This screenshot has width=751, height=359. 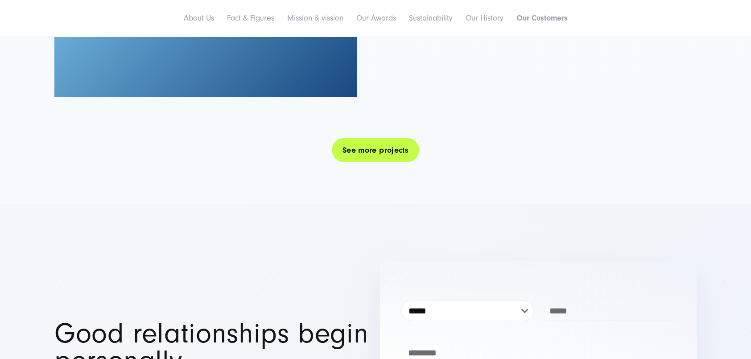 I want to click on a: See more projects, so click(x=375, y=150).